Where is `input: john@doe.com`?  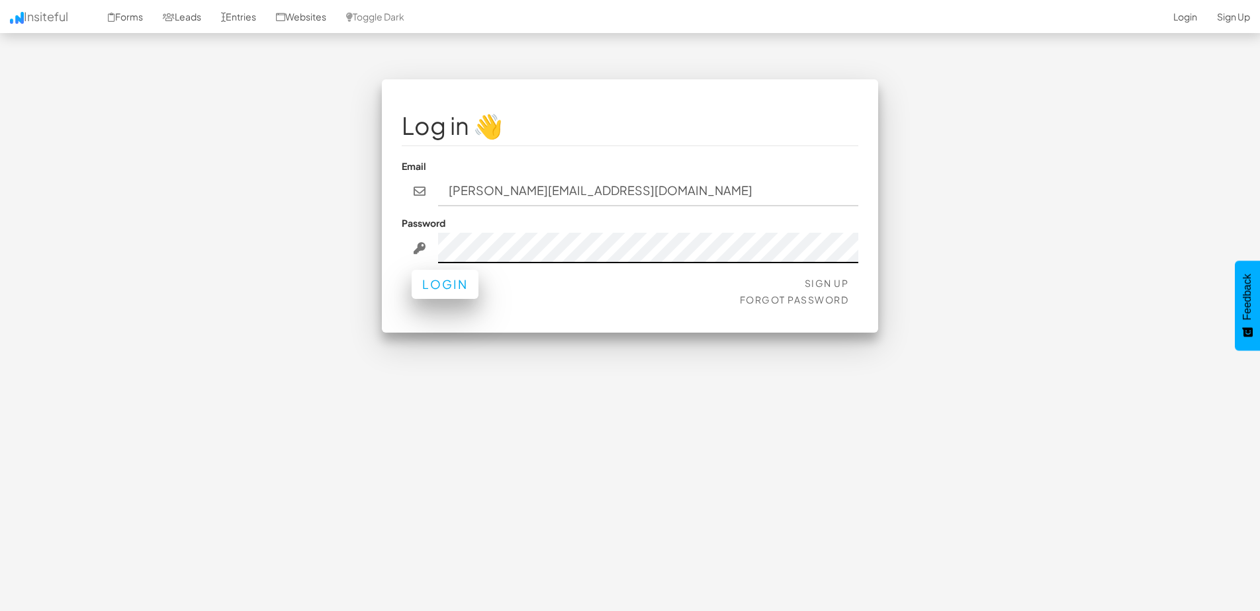
input: john@doe.com is located at coordinates (648, 191).